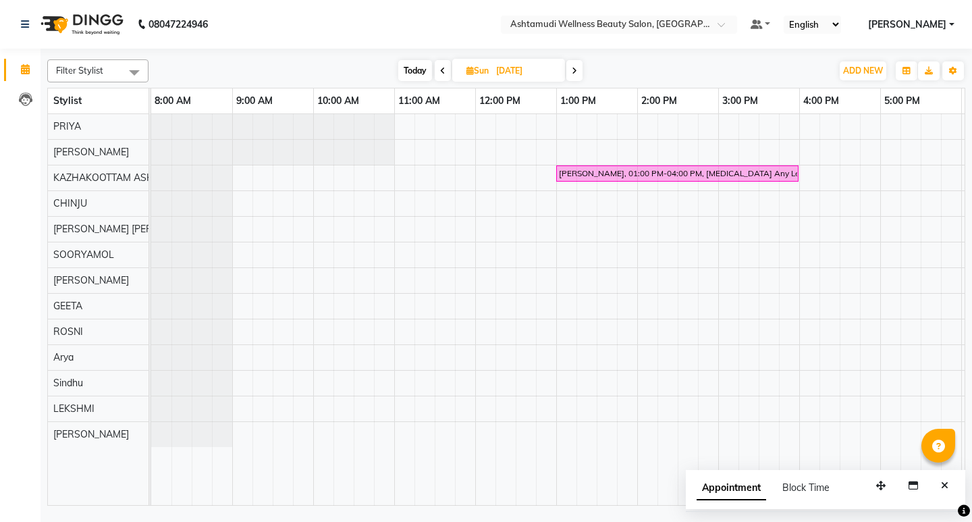  What do you see at coordinates (863, 71) in the screenshot?
I see `button: ADD NEW` at bounding box center [863, 71].